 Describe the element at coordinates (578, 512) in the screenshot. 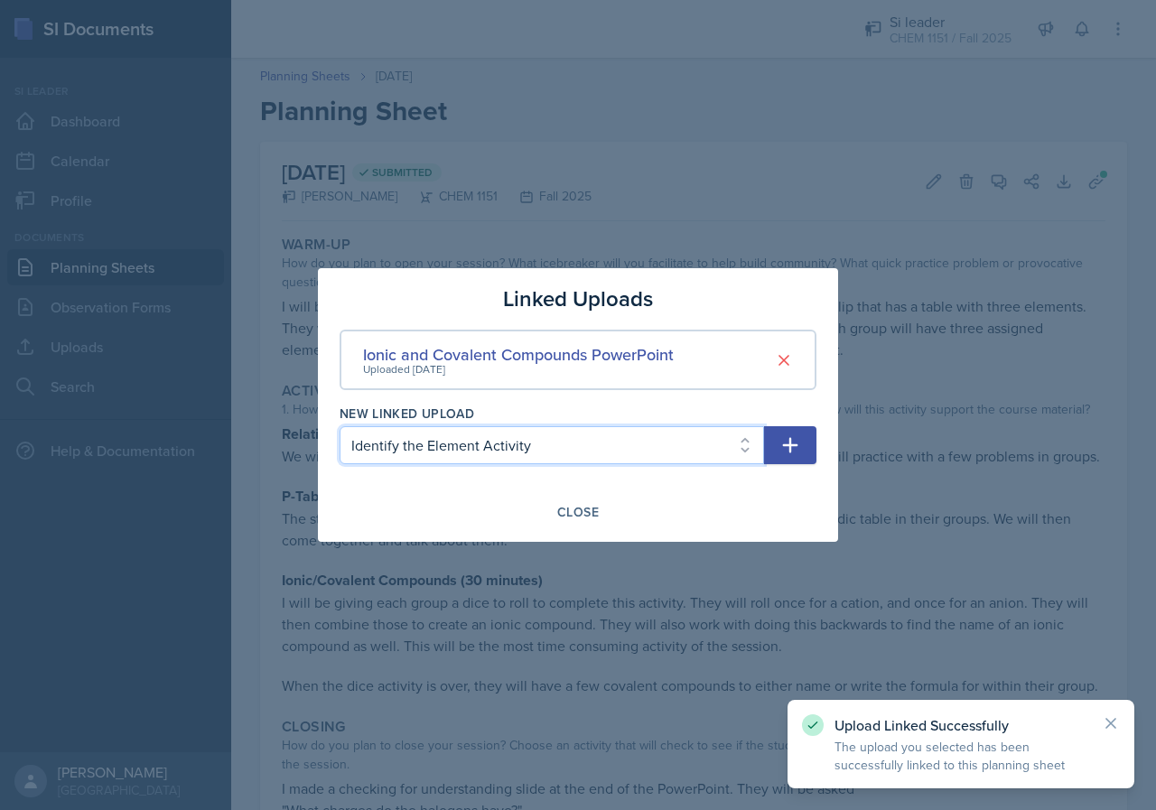

I see `button: Close` at that location.